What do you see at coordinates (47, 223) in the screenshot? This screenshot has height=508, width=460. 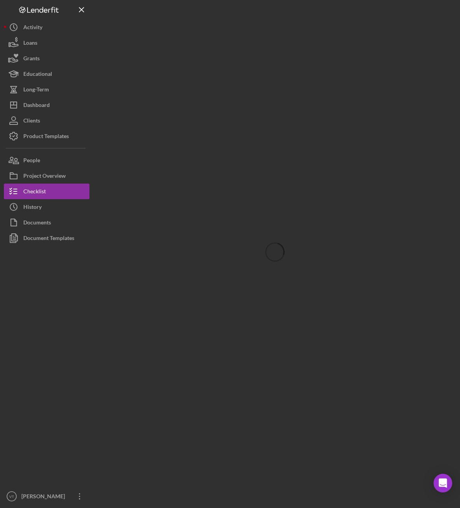 I see `a: Documents` at bounding box center [47, 223].